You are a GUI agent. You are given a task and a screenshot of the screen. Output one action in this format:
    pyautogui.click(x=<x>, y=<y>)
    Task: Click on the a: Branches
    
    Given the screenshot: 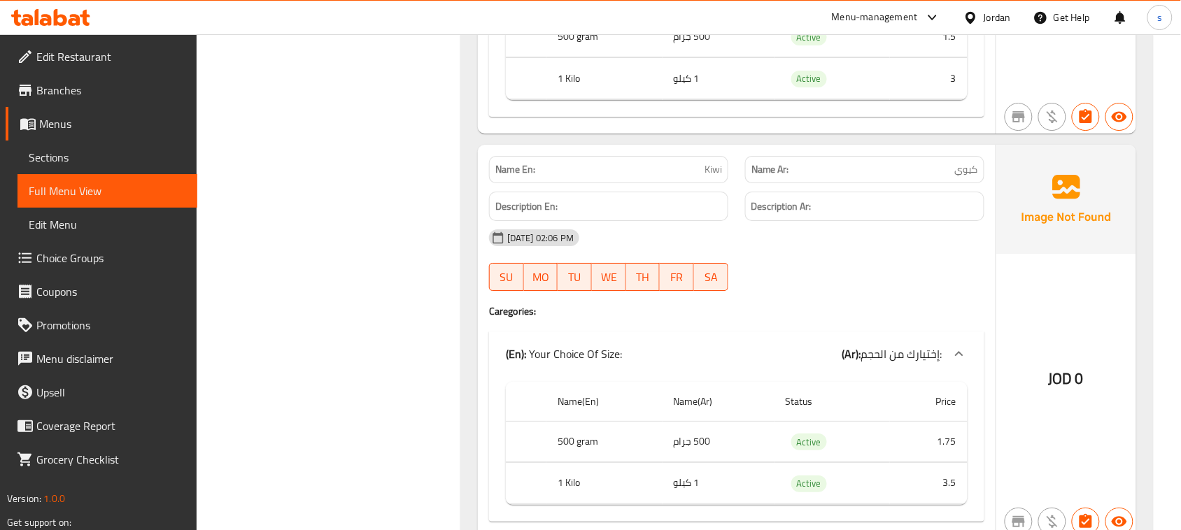 What is the action you would take?
    pyautogui.click(x=101, y=90)
    